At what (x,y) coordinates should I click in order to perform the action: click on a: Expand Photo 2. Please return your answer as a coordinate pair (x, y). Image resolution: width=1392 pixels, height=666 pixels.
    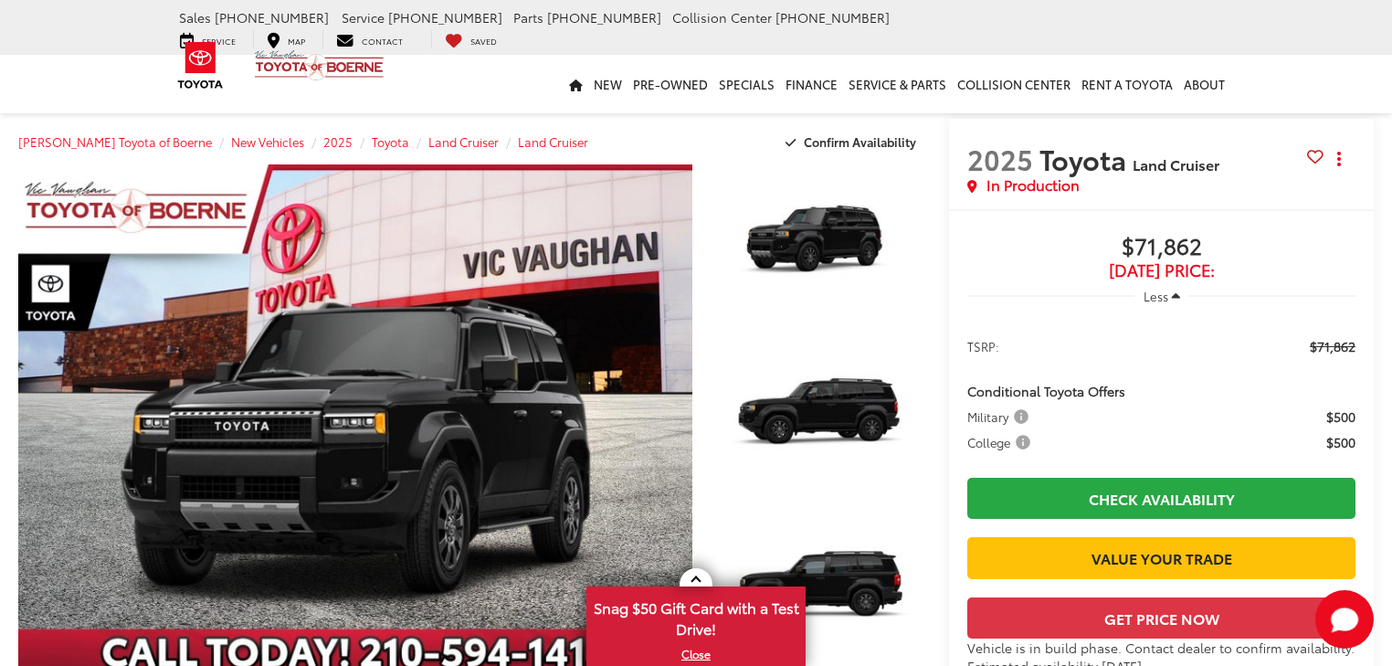
    Looking at the image, I should click on (821, 419).